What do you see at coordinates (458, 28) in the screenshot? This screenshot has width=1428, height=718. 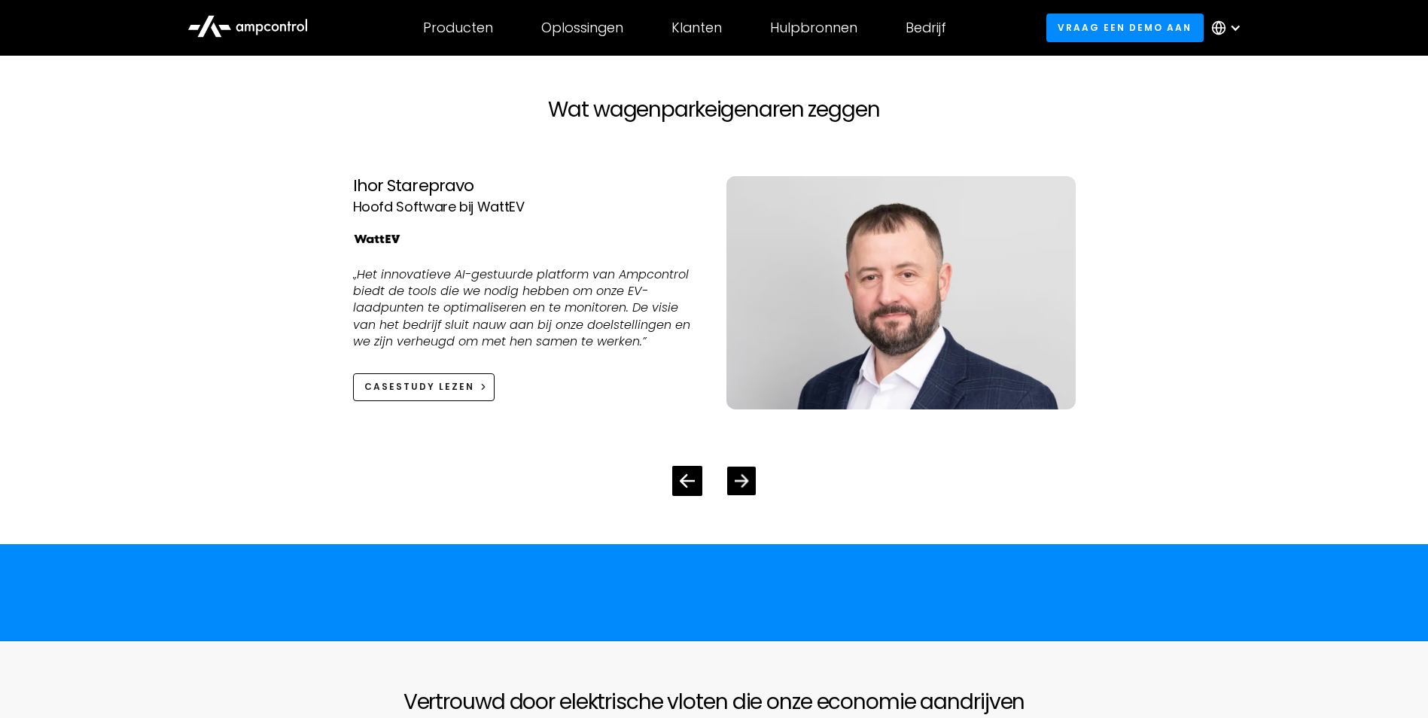 I see `div: Producten` at bounding box center [458, 28].